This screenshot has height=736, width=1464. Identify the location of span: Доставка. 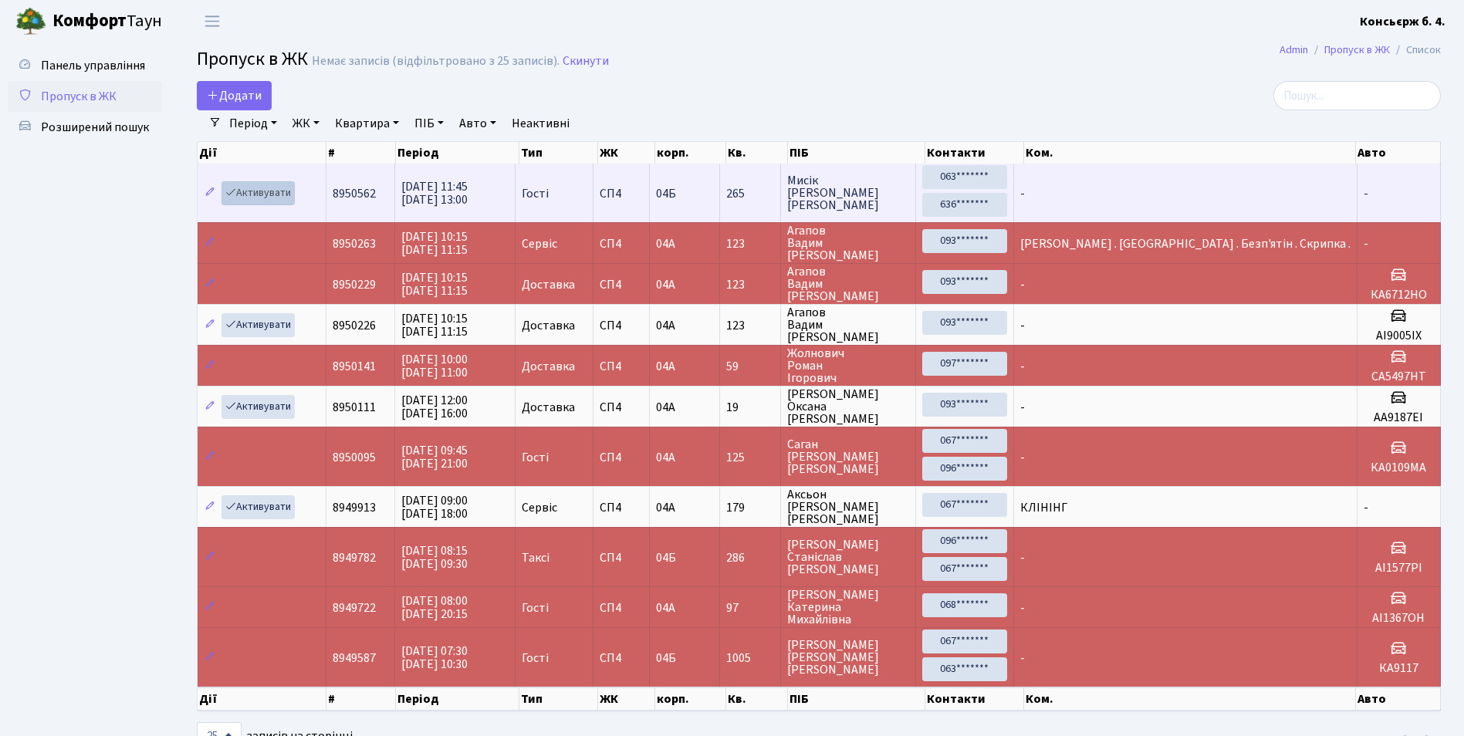
(548, 367).